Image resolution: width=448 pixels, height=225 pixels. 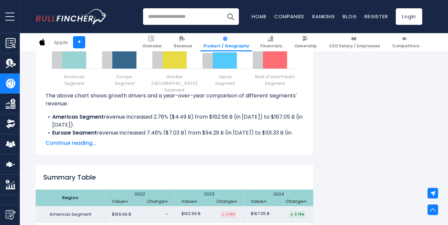 I want to click on a: Login, so click(x=409, y=17).